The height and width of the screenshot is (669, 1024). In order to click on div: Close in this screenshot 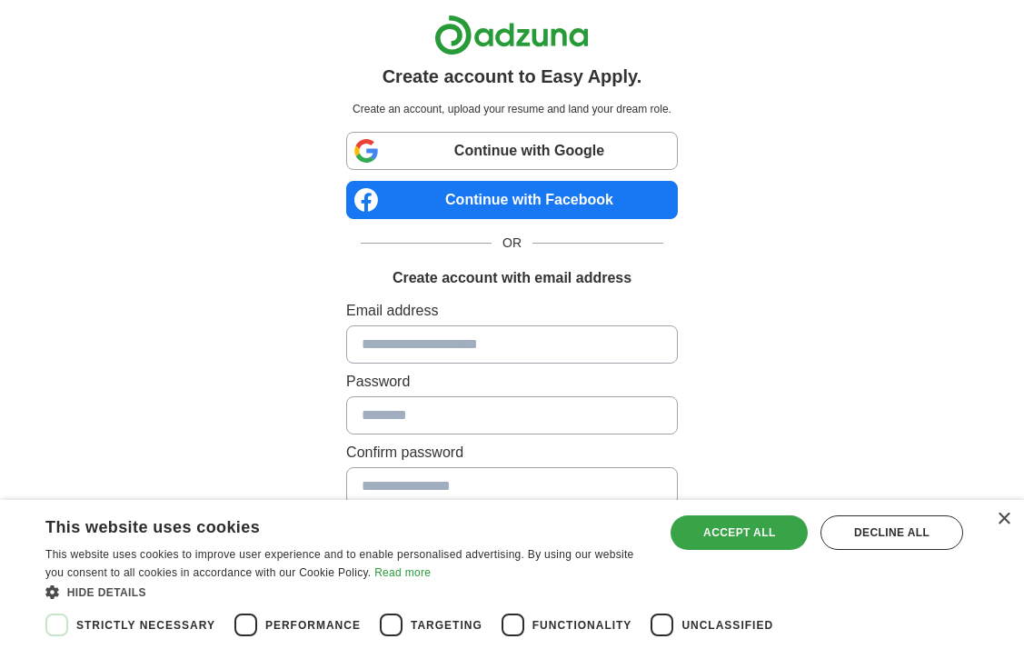, I will do `click(1003, 519)`.